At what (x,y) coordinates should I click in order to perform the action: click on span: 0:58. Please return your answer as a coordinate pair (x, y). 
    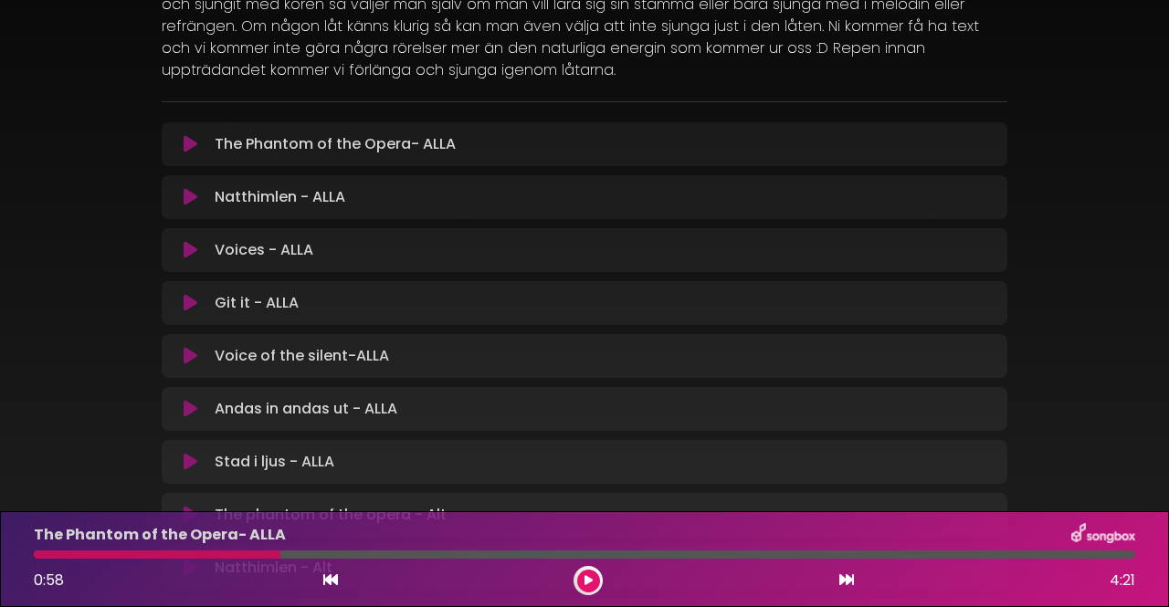
    Looking at the image, I should click on (48, 580).